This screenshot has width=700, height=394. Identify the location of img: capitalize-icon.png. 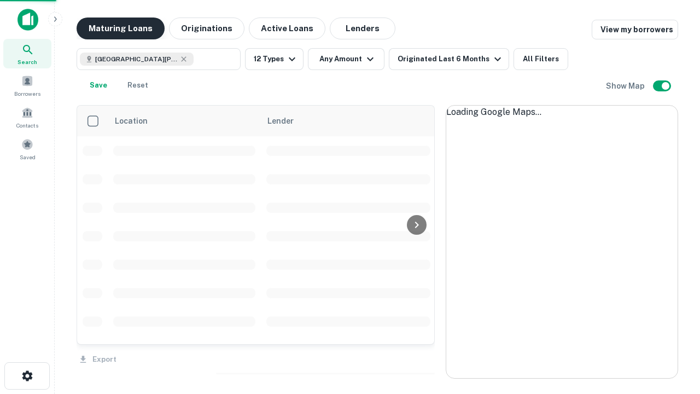
(28, 20).